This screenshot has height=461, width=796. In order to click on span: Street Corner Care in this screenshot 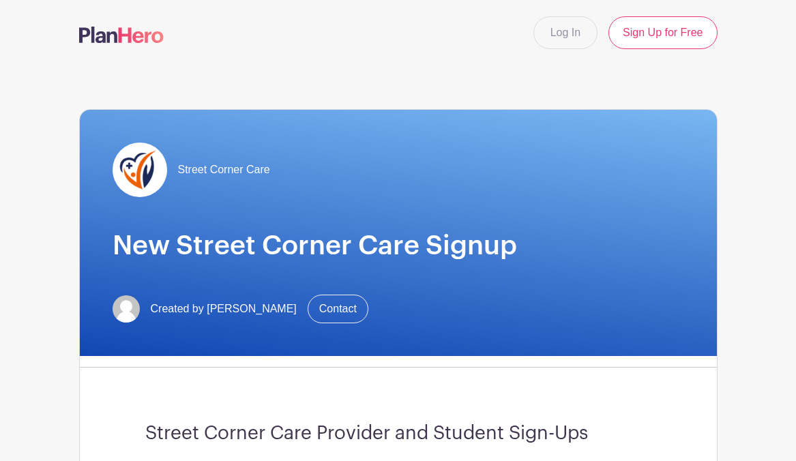, I will do `click(224, 170)`.